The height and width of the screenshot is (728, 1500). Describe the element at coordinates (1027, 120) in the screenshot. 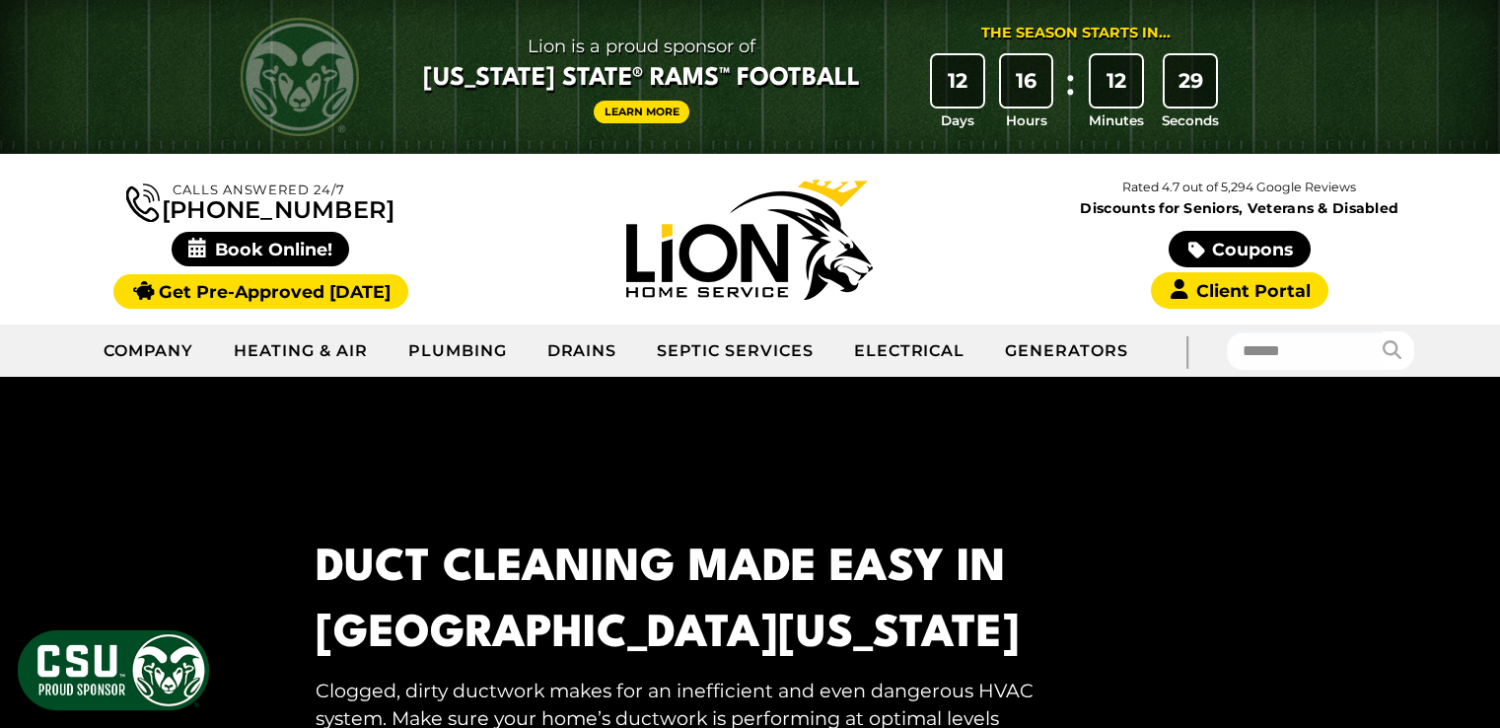

I see `span: Hours` at that location.